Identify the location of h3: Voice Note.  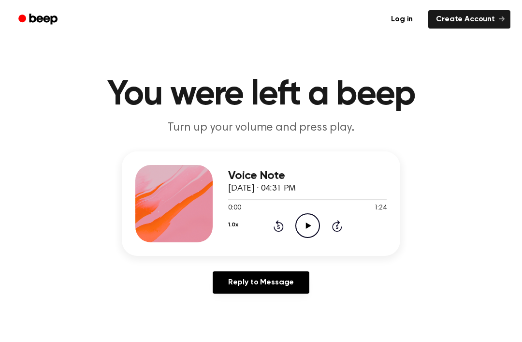
(307, 175).